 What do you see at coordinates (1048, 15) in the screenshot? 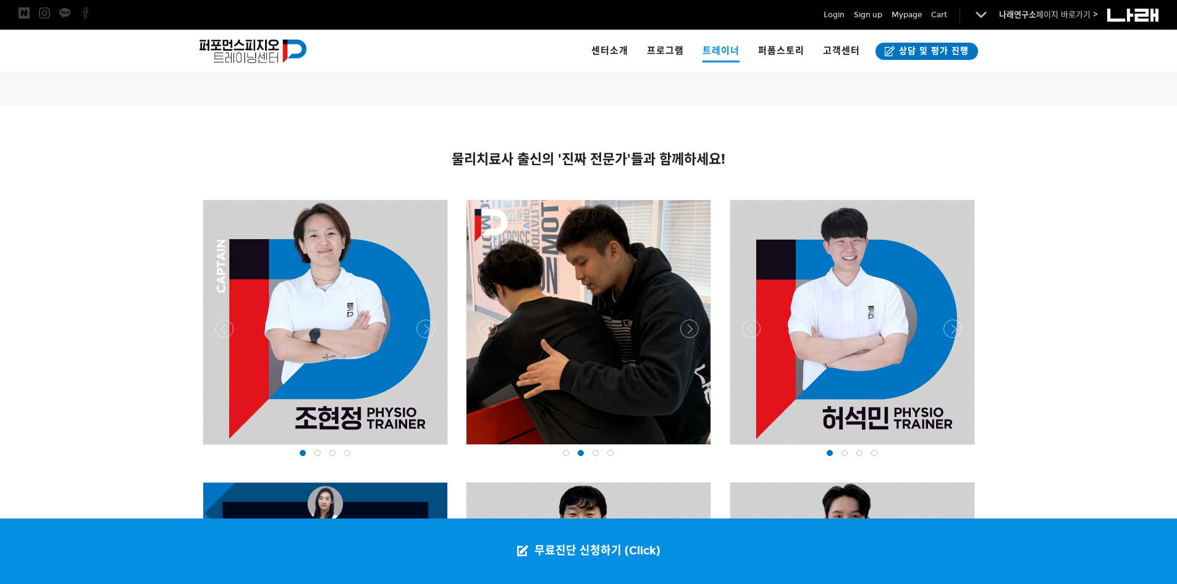
I see `a: 나래연구소페이지 바로가기 >` at bounding box center [1048, 15].